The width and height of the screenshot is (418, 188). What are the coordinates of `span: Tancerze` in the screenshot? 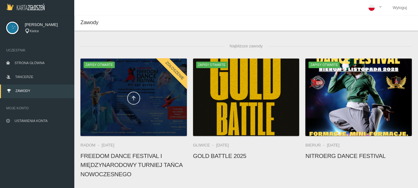 It's located at (24, 77).